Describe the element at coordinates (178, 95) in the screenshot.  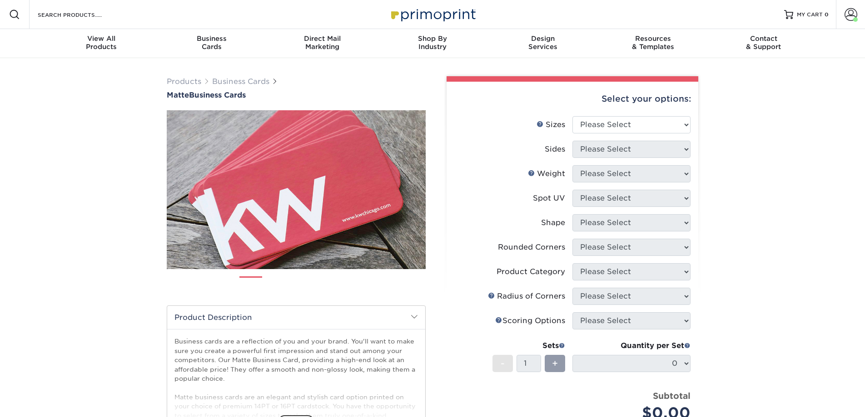
I see `span: Matte` at that location.